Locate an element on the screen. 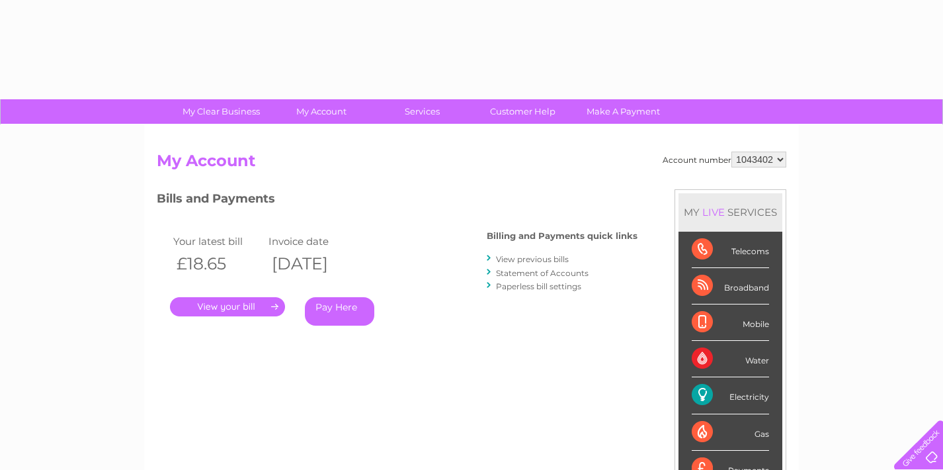 This screenshot has height=470, width=943. h2: My Account is located at coordinates (472, 164).